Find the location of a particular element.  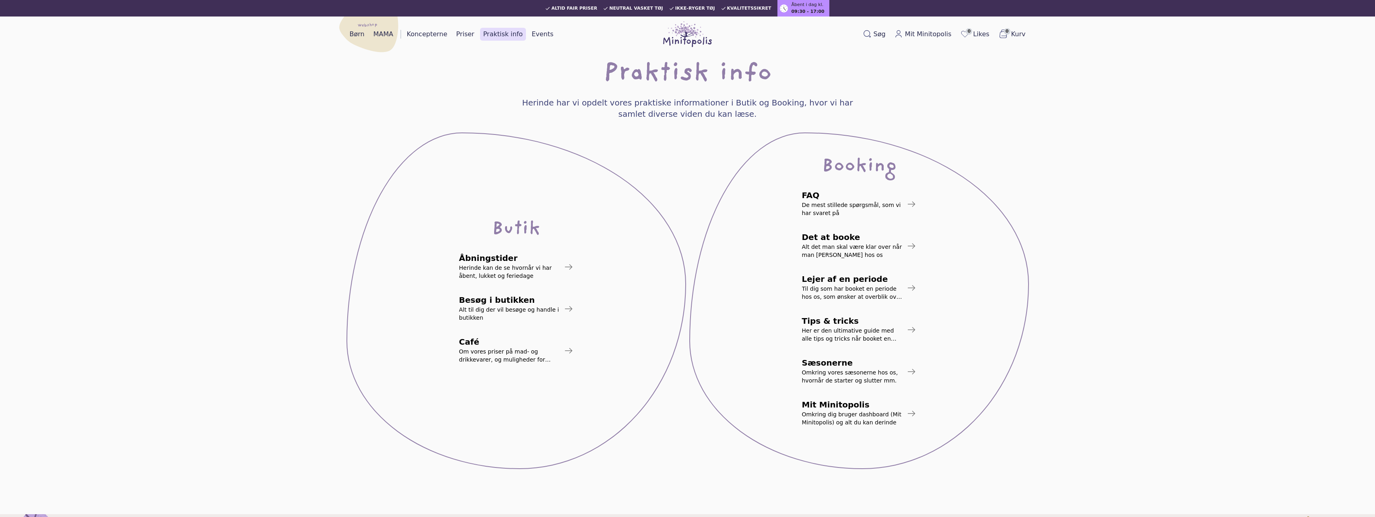

button: 0Kurv is located at coordinates (1012, 34).